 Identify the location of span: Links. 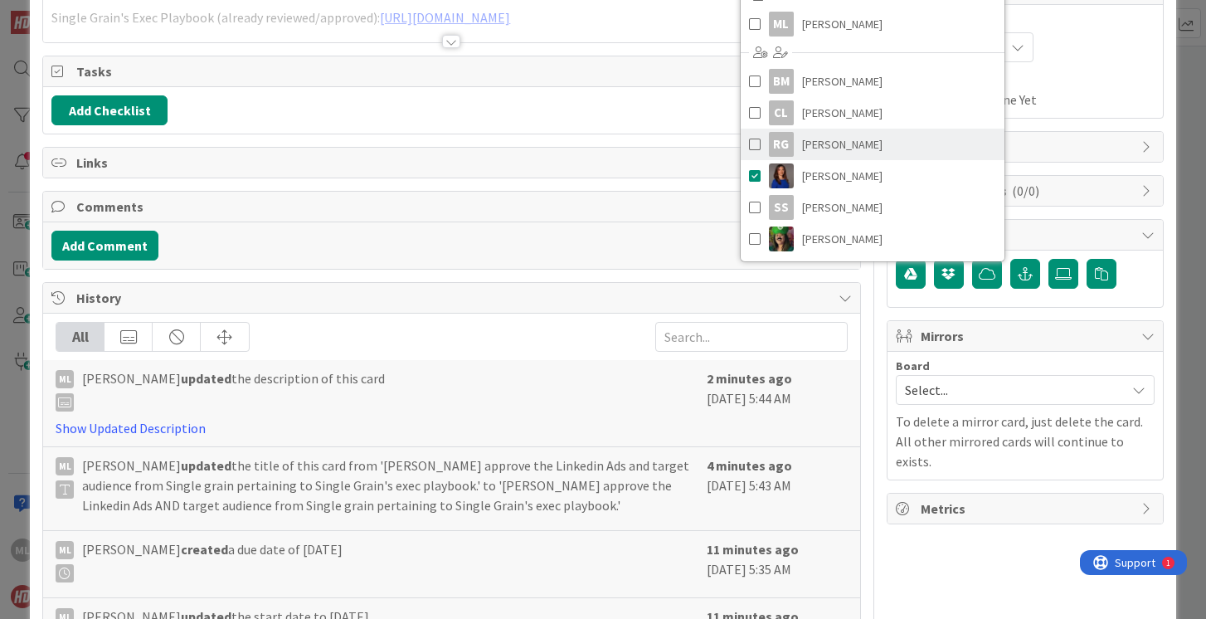
(453, 163).